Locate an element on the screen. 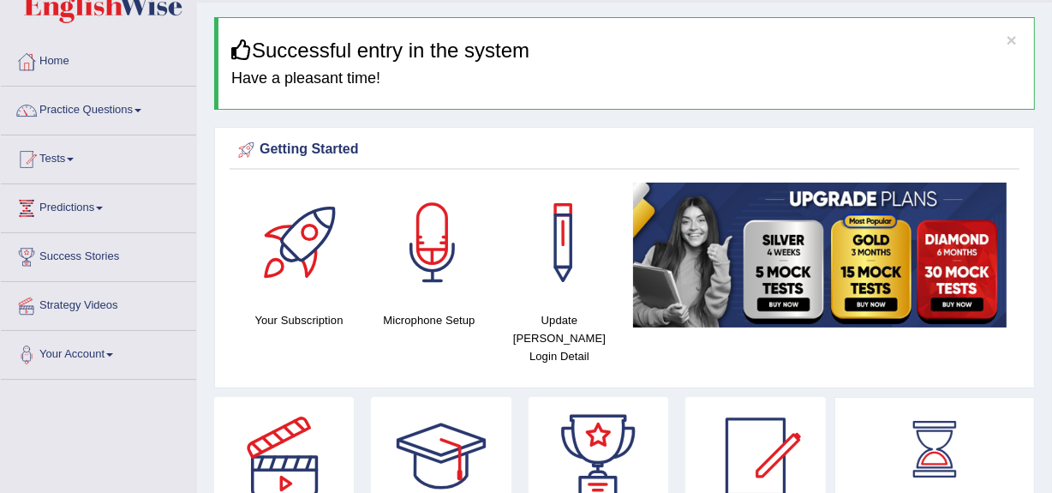  a: Practice Questions is located at coordinates (99, 108).